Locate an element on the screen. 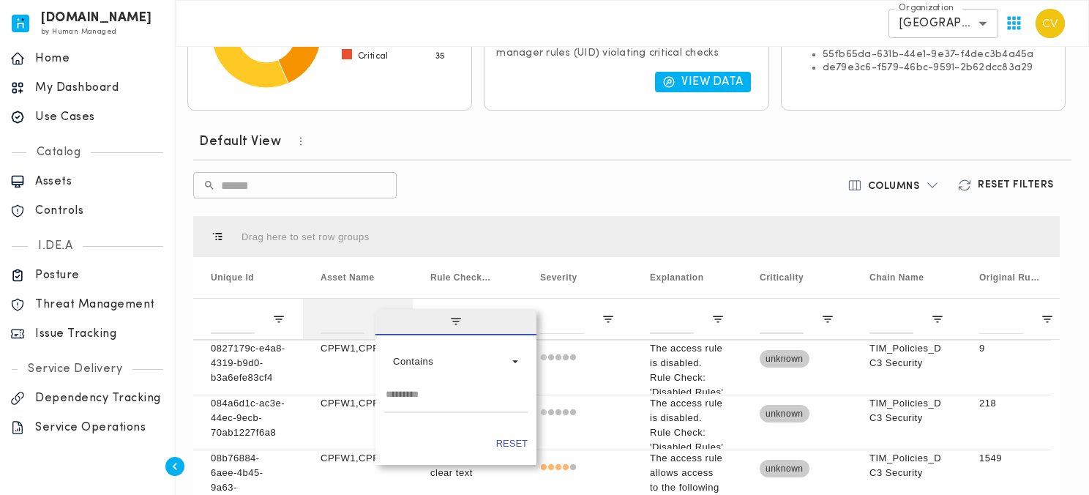  input: Explanation Filter Input is located at coordinates (672, 319).